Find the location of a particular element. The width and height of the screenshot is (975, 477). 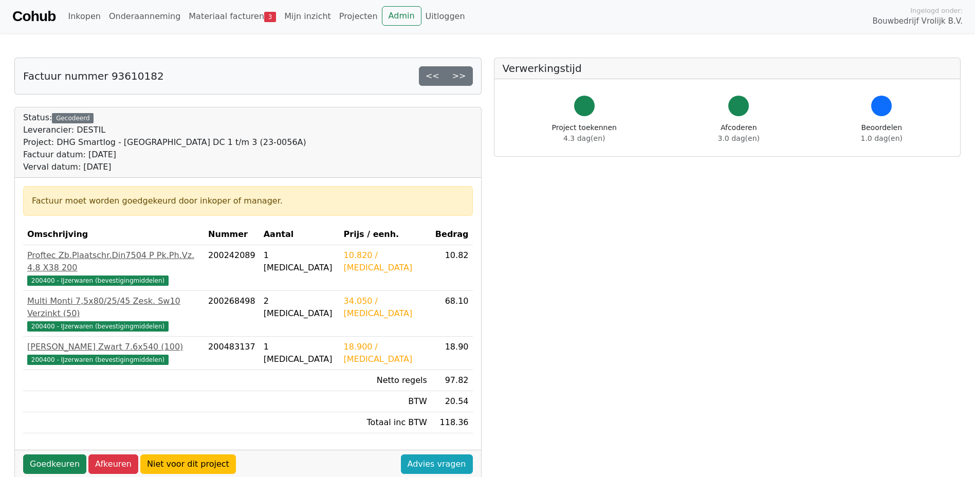

td: 18.90 is located at coordinates (452, 353).